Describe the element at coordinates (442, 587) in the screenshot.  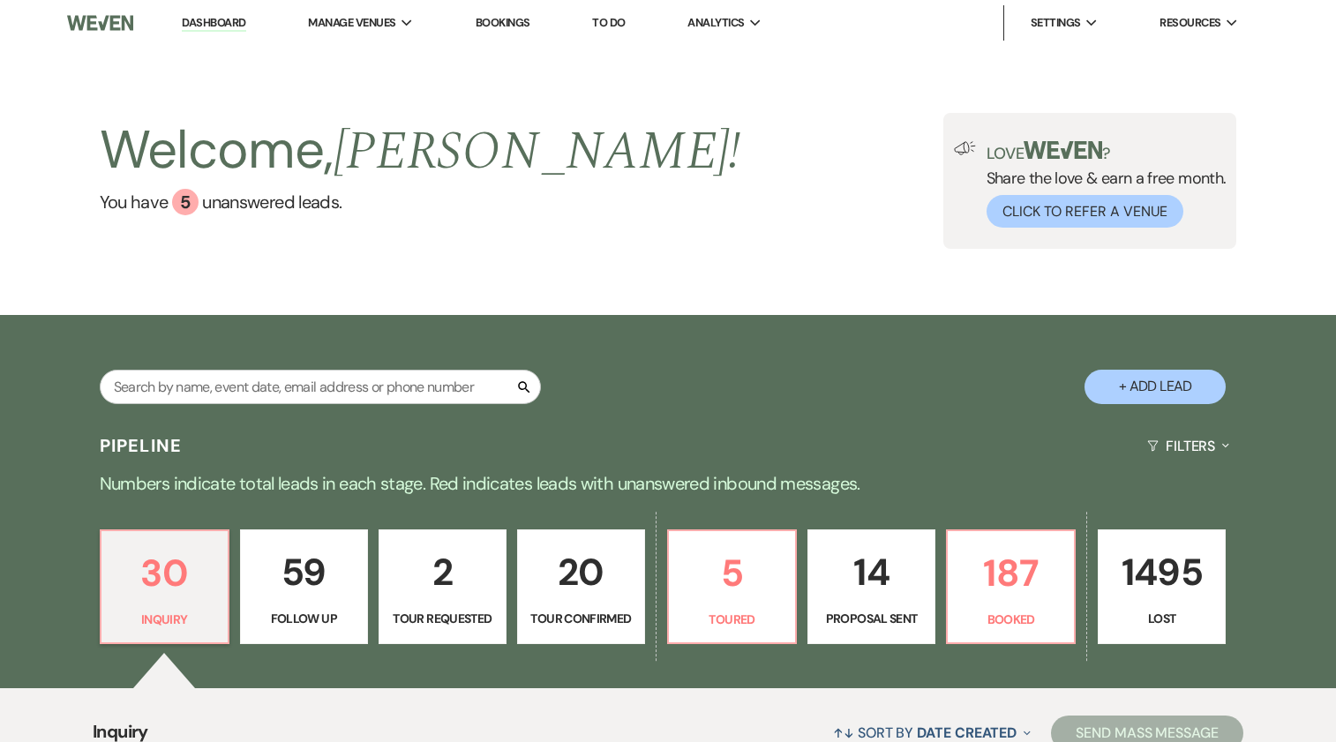
I see `a: 2Tour Requested` at that location.